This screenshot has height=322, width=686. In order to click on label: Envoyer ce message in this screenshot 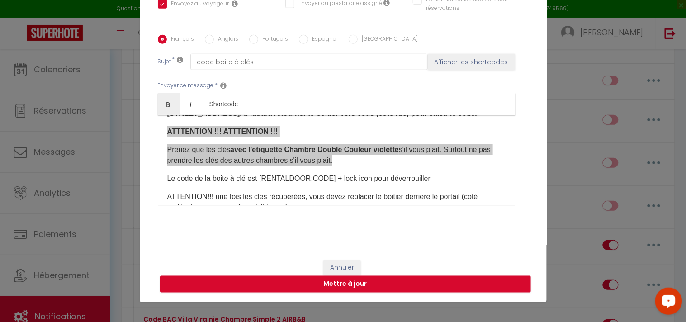, I will do `click(186, 85)`.